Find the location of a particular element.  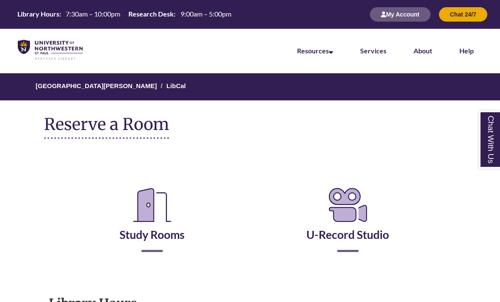

a: Study Rooms is located at coordinates (152, 224).